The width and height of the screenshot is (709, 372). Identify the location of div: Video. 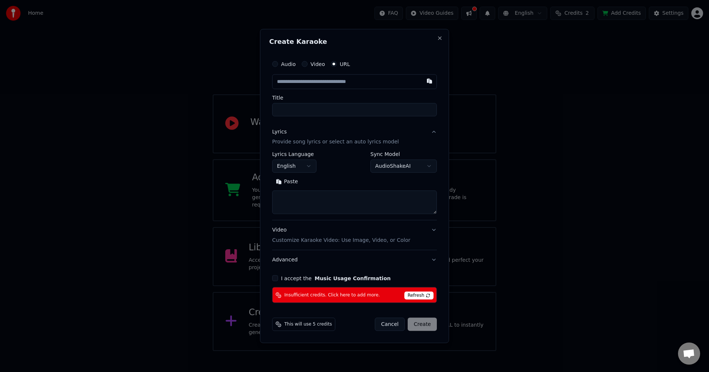
(341, 236).